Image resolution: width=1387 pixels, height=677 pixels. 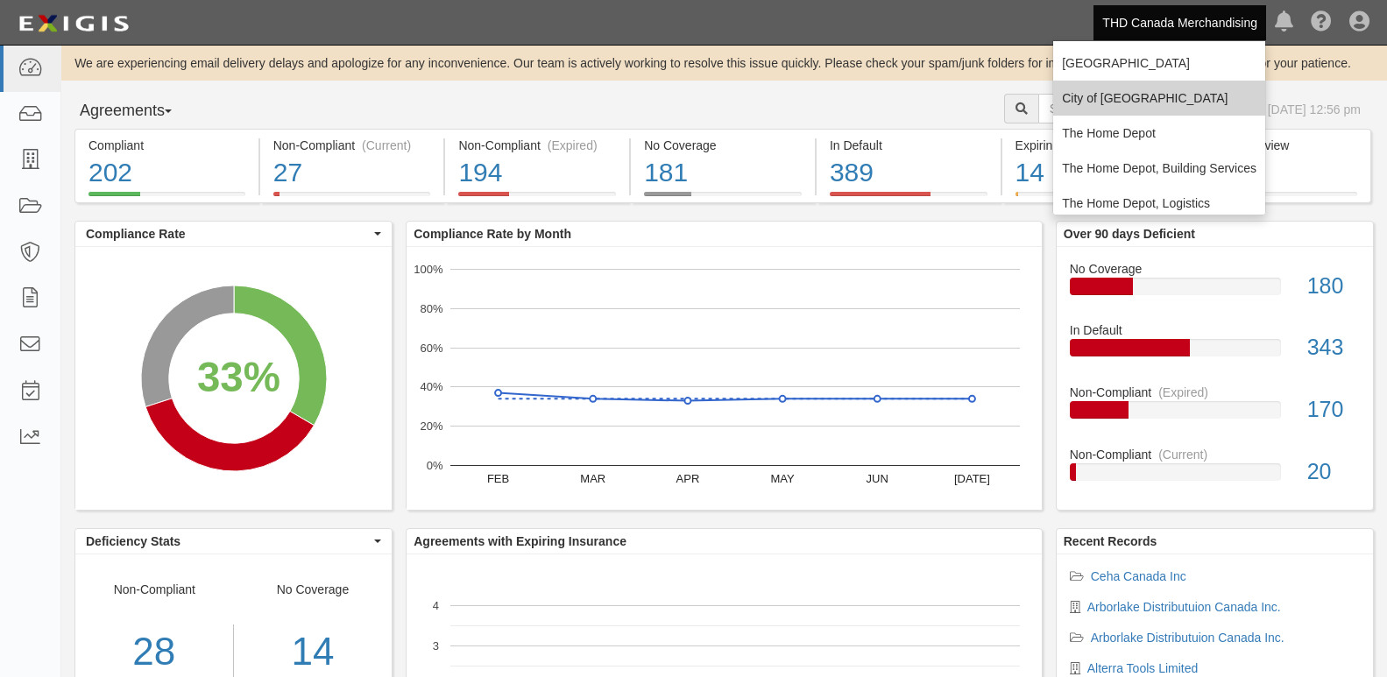 I want to click on div: 27, so click(x=352, y=173).